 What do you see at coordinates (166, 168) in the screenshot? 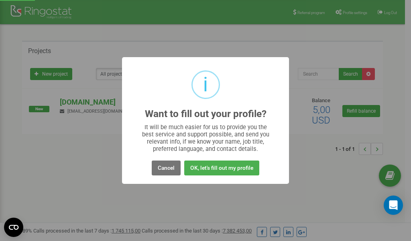
I see `button: Cancel` at bounding box center [166, 168].